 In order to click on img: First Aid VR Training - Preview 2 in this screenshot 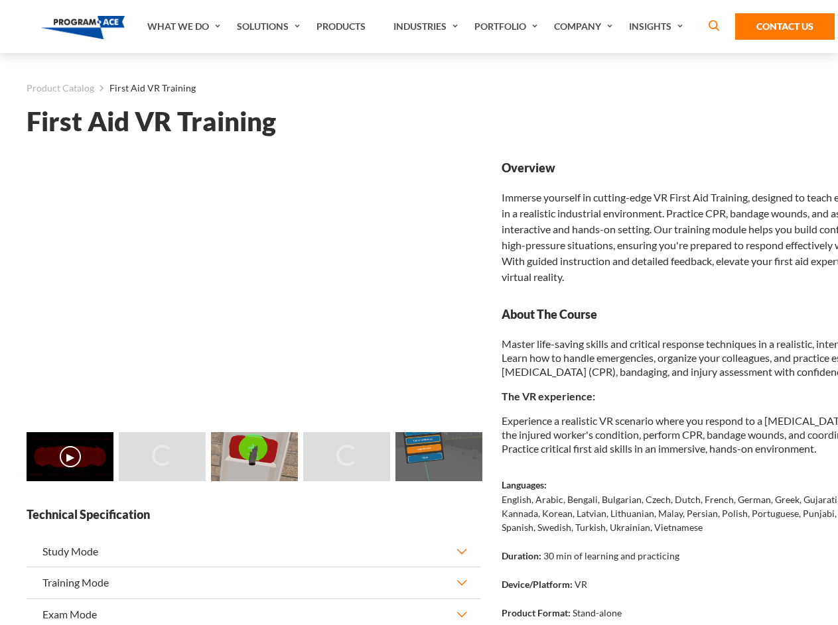, I will do `click(254, 457)`.